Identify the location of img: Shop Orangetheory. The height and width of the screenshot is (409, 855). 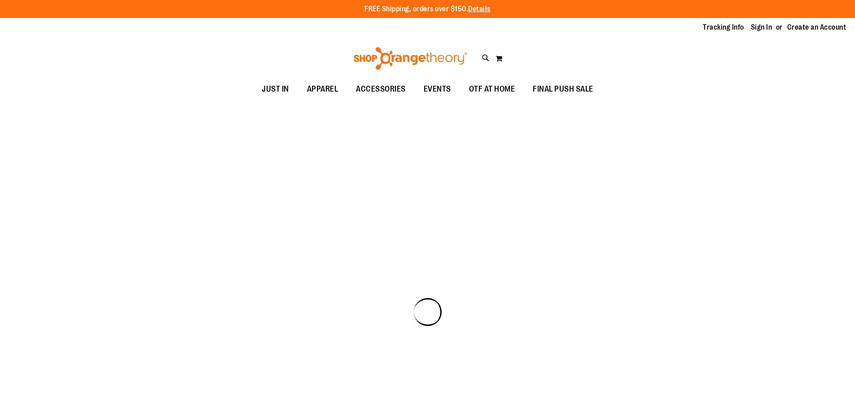
(410, 58).